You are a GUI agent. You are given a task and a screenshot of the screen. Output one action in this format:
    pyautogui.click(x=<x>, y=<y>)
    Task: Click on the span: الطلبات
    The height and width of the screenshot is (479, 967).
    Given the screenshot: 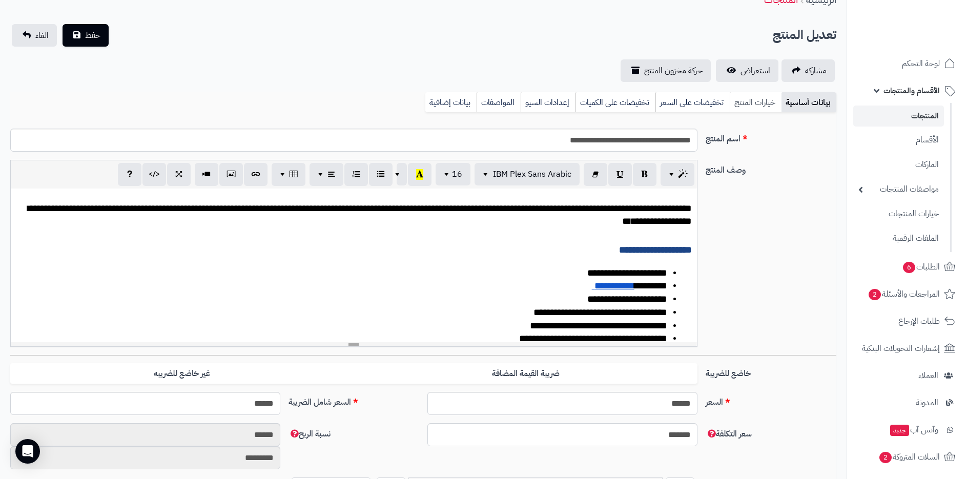 What is the action you would take?
    pyautogui.click(x=921, y=267)
    